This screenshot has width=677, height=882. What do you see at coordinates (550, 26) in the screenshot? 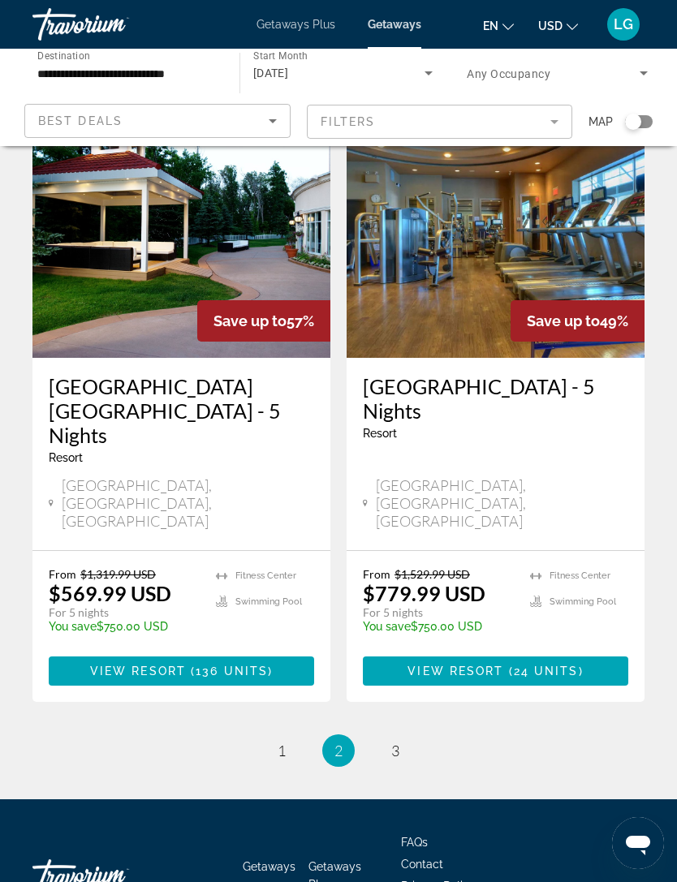
I see `span: USD` at bounding box center [550, 26].